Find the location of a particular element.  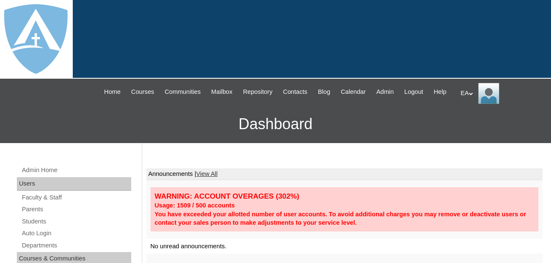

a: Home is located at coordinates (112, 92).